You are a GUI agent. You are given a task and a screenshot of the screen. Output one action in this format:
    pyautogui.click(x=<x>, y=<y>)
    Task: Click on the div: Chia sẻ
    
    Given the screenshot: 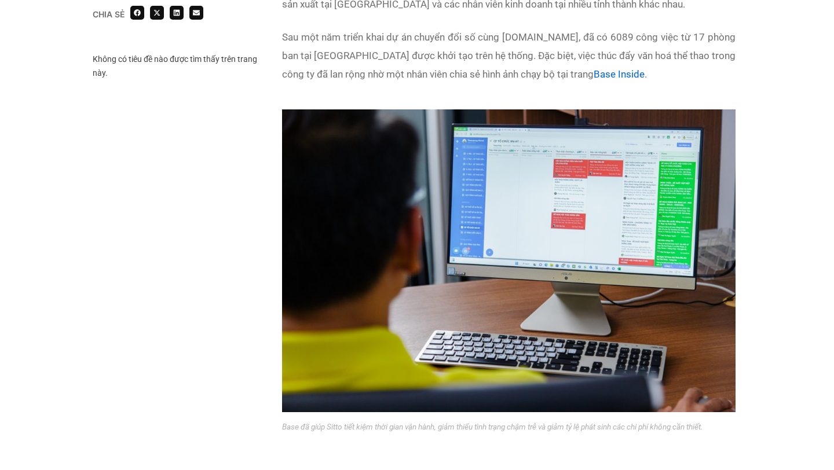 What is the action you would take?
    pyautogui.click(x=108, y=14)
    